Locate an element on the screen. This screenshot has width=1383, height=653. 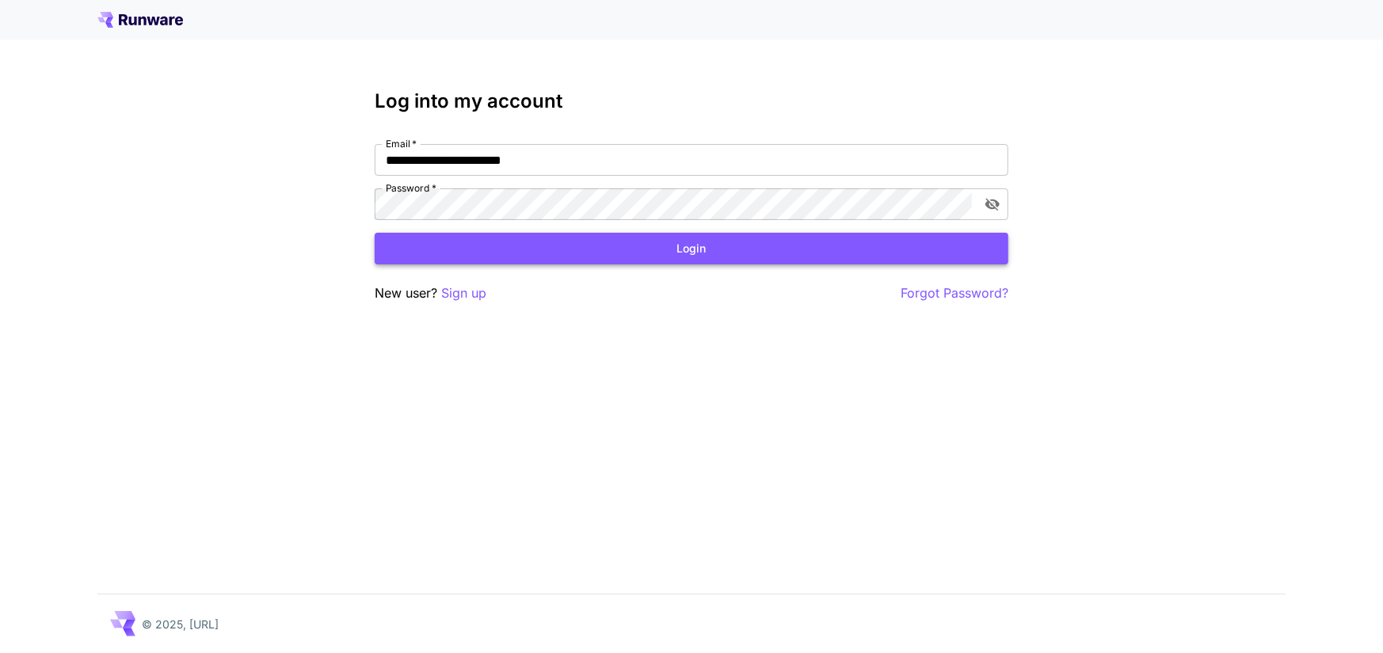
p: Forgot Password? is located at coordinates (954, 293).